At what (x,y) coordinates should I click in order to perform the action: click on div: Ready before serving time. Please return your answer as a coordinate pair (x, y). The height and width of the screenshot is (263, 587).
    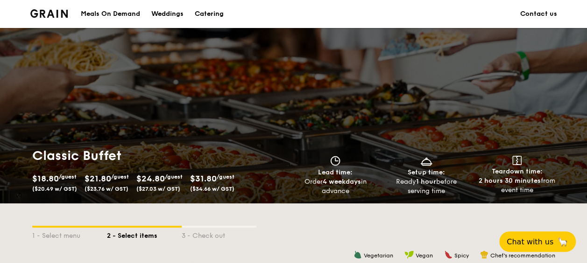
    Looking at the image, I should click on (426, 187).